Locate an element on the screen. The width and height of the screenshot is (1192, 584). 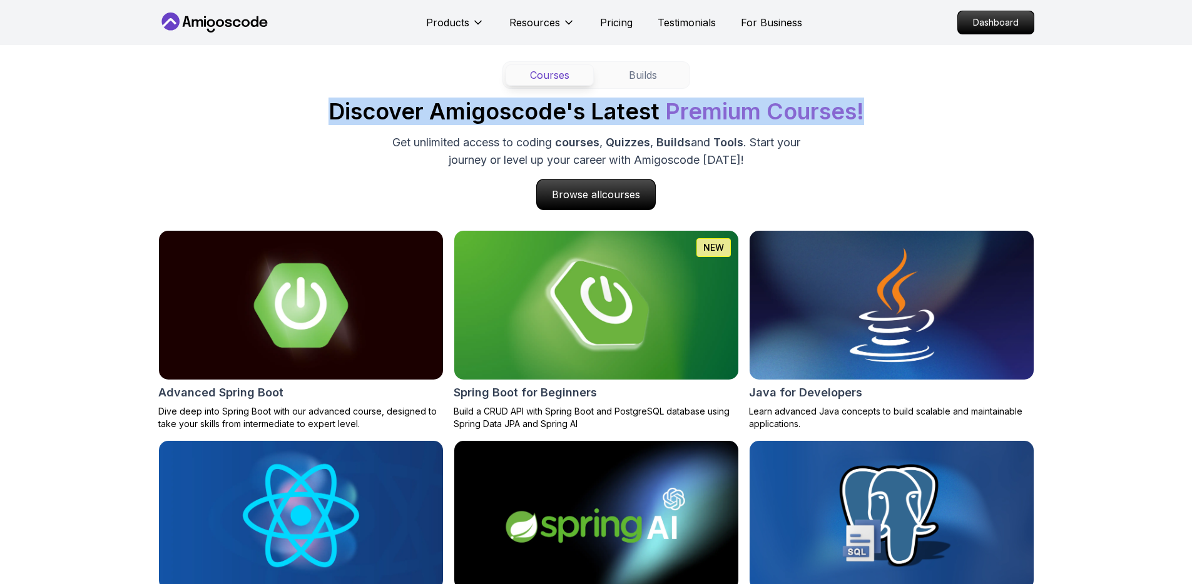
p: Dive deep into Spring Boot with our advanced course, designed to take your skills from intermedia... is located at coordinates (301, 418).